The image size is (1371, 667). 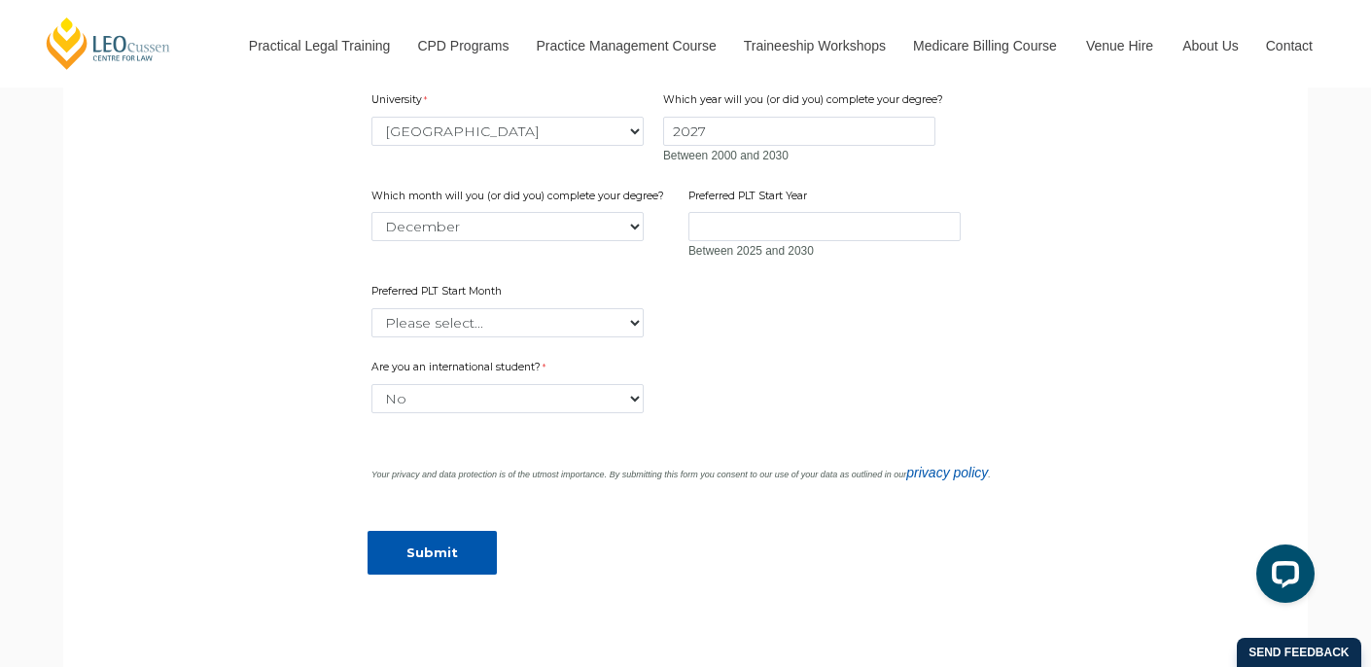 I want to click on a: Medicare Billing Course, so click(x=985, y=46).